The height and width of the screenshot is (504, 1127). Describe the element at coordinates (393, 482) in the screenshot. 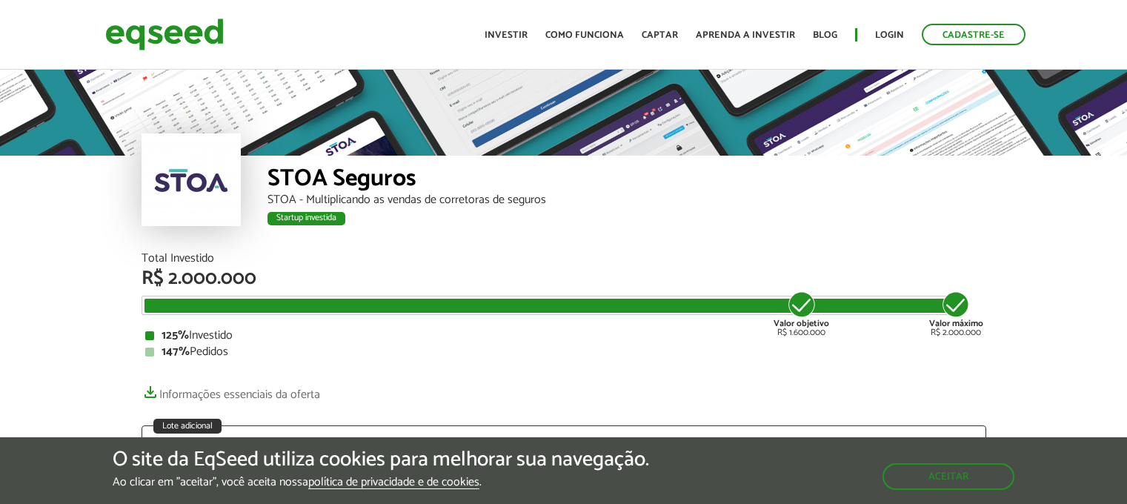

I see `a: política de privacidade e de cookies` at that location.